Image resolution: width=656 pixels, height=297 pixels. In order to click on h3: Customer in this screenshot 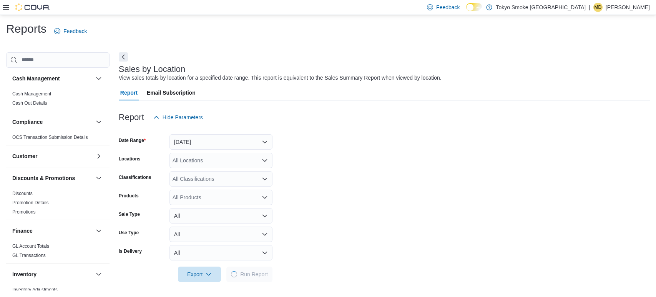, I will do `click(25, 156)`.